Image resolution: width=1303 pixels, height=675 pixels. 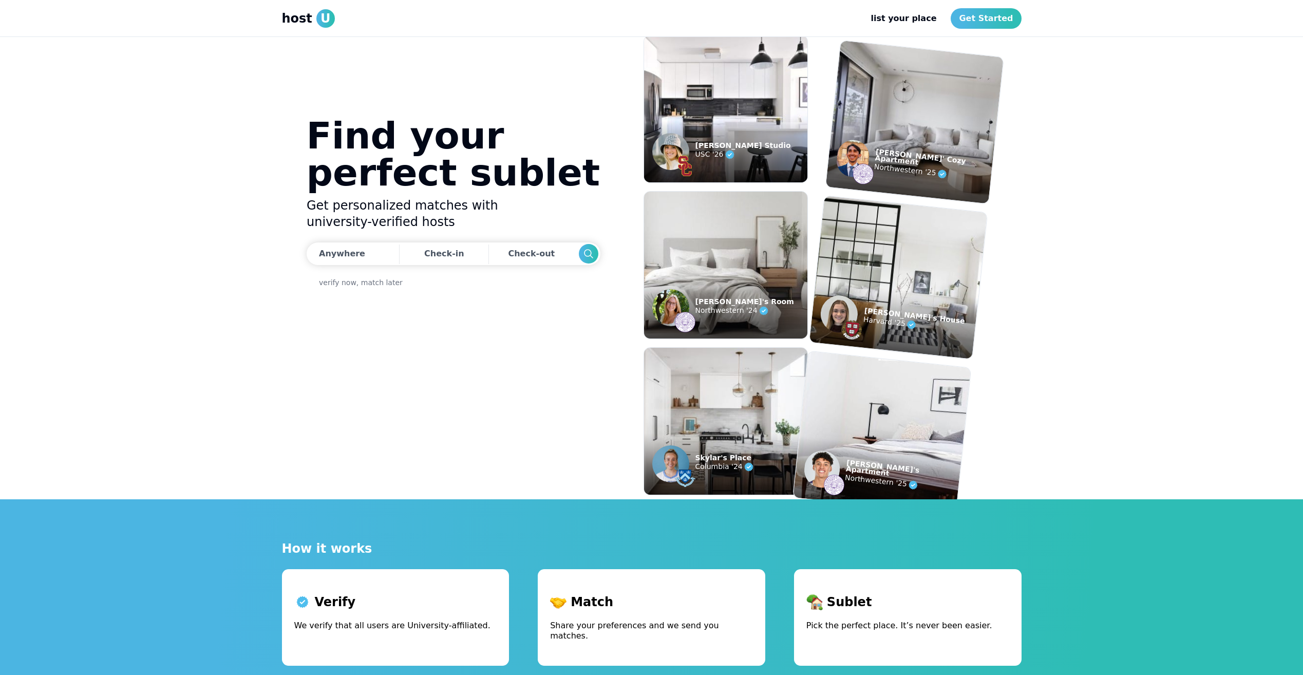 I want to click on p: Match, so click(x=651, y=602).